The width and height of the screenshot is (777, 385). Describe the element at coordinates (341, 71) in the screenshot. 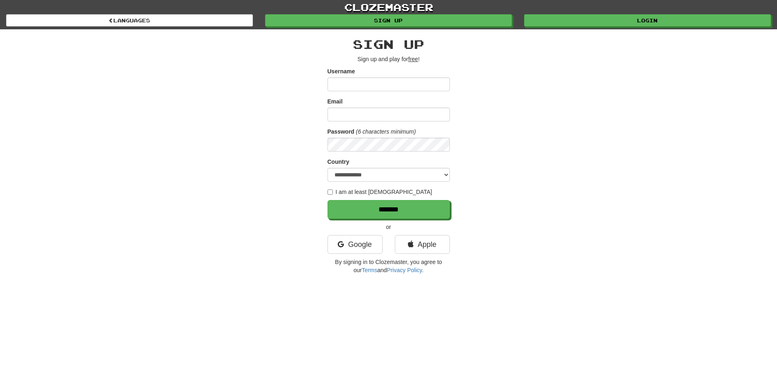

I see `label: Username` at that location.